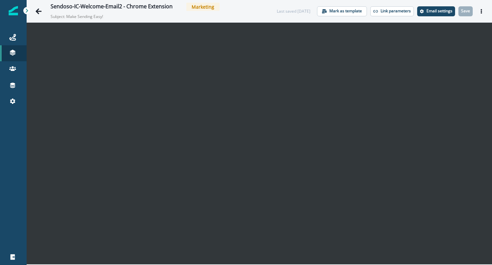 The image size is (492, 265). I want to click on p: Save, so click(465, 11).